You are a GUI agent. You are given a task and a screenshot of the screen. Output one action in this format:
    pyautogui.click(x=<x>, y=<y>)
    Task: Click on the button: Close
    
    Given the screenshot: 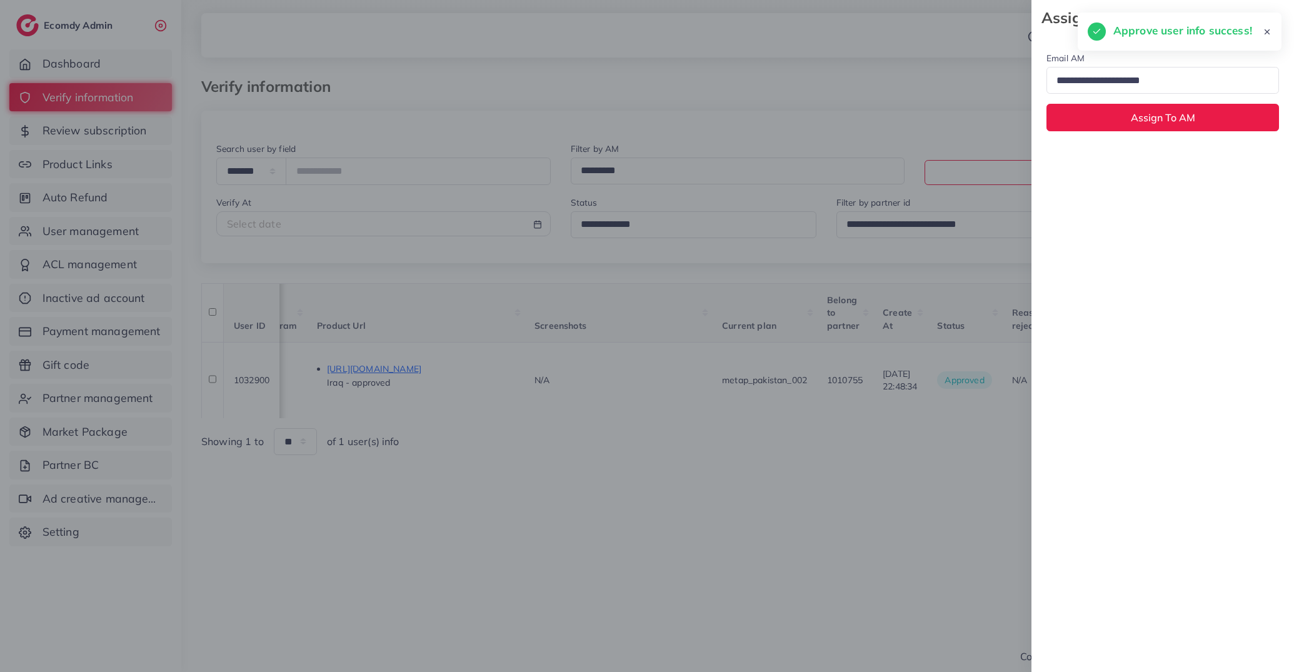 What is the action you would take?
    pyautogui.click(x=1271, y=17)
    